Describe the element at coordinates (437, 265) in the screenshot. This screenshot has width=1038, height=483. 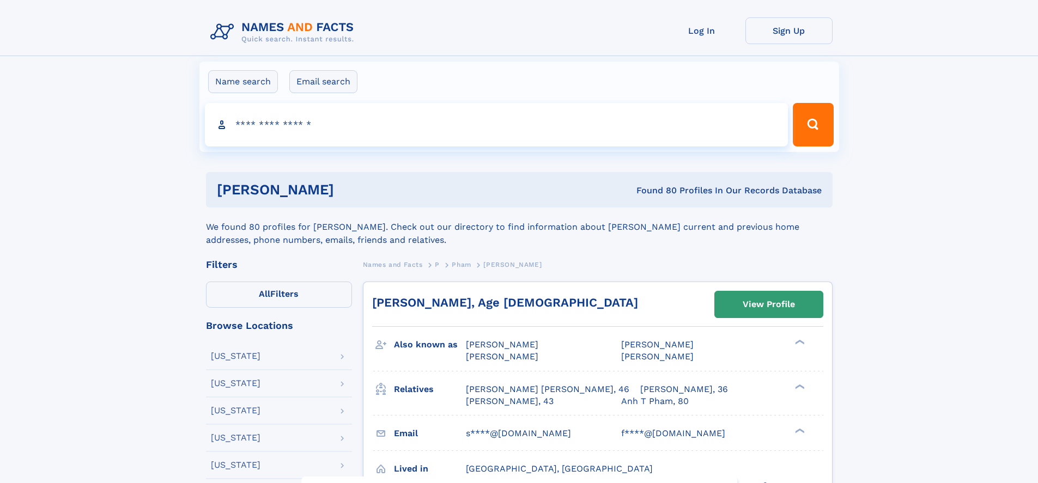
I see `span: P` at that location.